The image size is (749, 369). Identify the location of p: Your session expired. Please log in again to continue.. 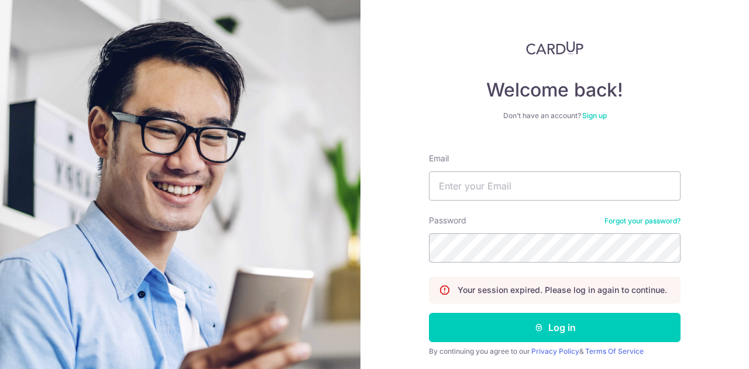
(562, 290).